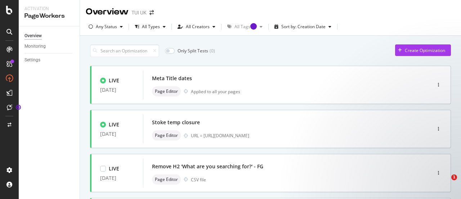 The image size is (461, 199). Describe the element at coordinates (246, 27) in the screenshot. I see `div: All Tags` at that location.